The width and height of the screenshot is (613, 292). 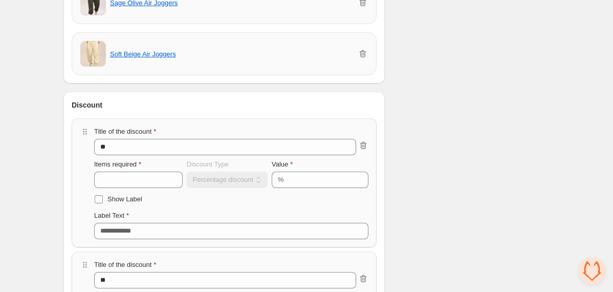 What do you see at coordinates (118, 164) in the screenshot?
I see `label: Items required` at bounding box center [118, 164].